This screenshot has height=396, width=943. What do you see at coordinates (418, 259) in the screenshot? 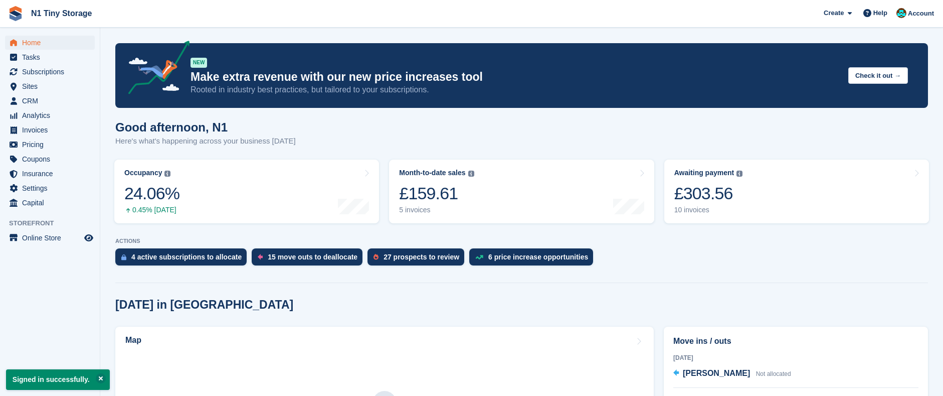
I see `a: 27 prospects to review` at bounding box center [418, 259].